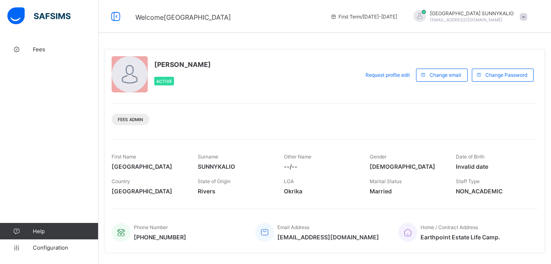  What do you see at coordinates (214, 181) in the screenshot?
I see `span: State of Origin` at bounding box center [214, 181].